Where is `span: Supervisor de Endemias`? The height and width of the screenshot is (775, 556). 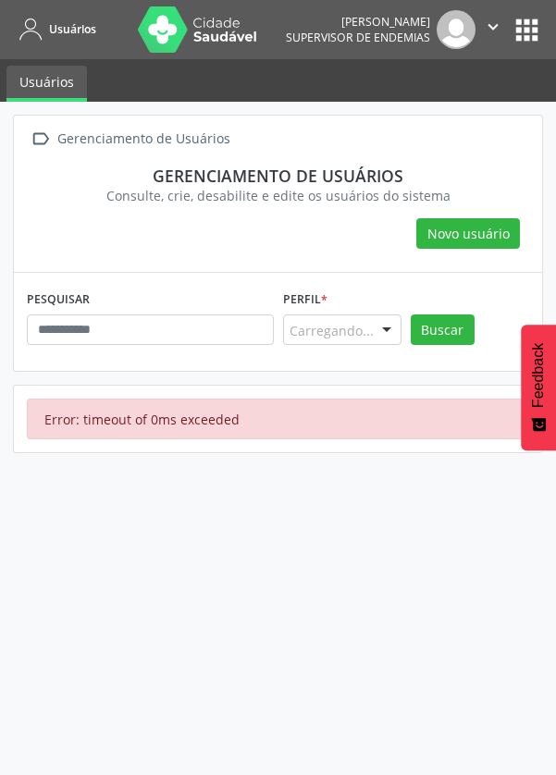 span: Supervisor de Endemias is located at coordinates (358, 37).